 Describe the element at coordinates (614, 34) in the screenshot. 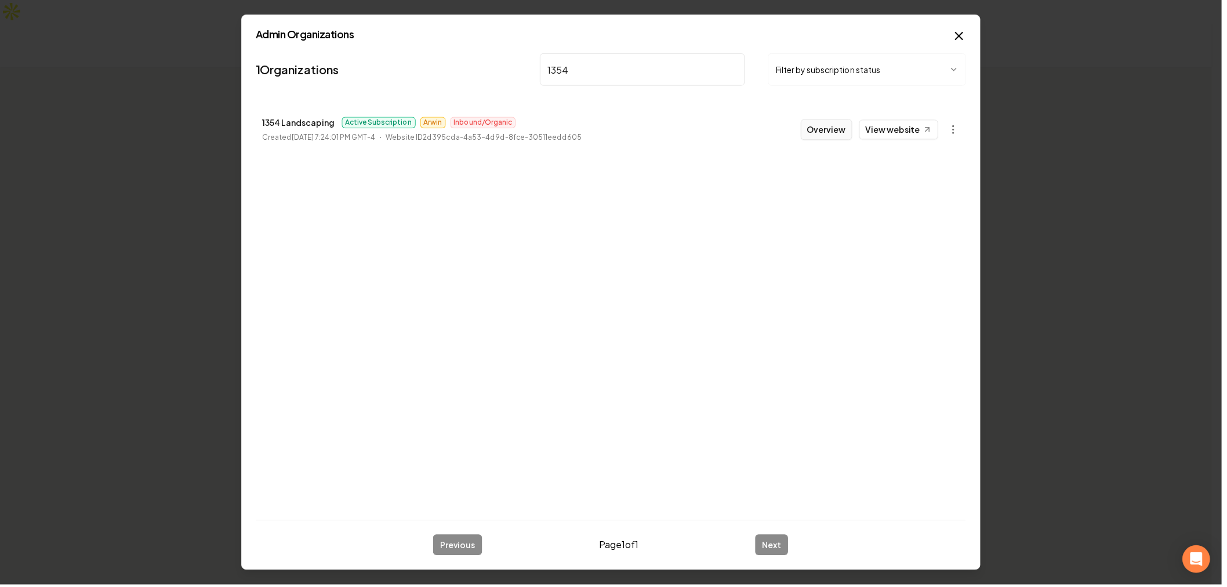

I see `h2: Admin Organizations` at that location.